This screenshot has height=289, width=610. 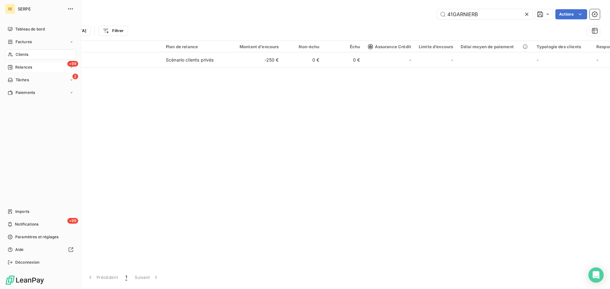 I want to click on div: Scénario clients privés, so click(x=190, y=60).